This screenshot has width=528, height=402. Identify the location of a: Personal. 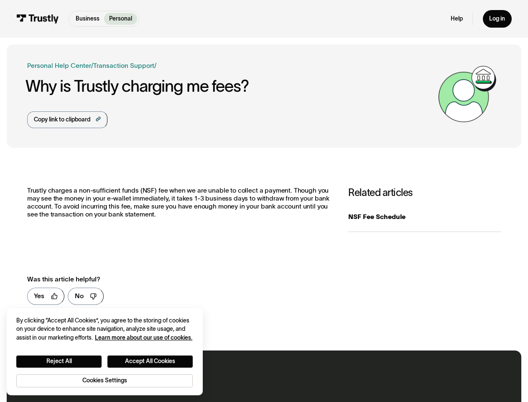
(121, 19).